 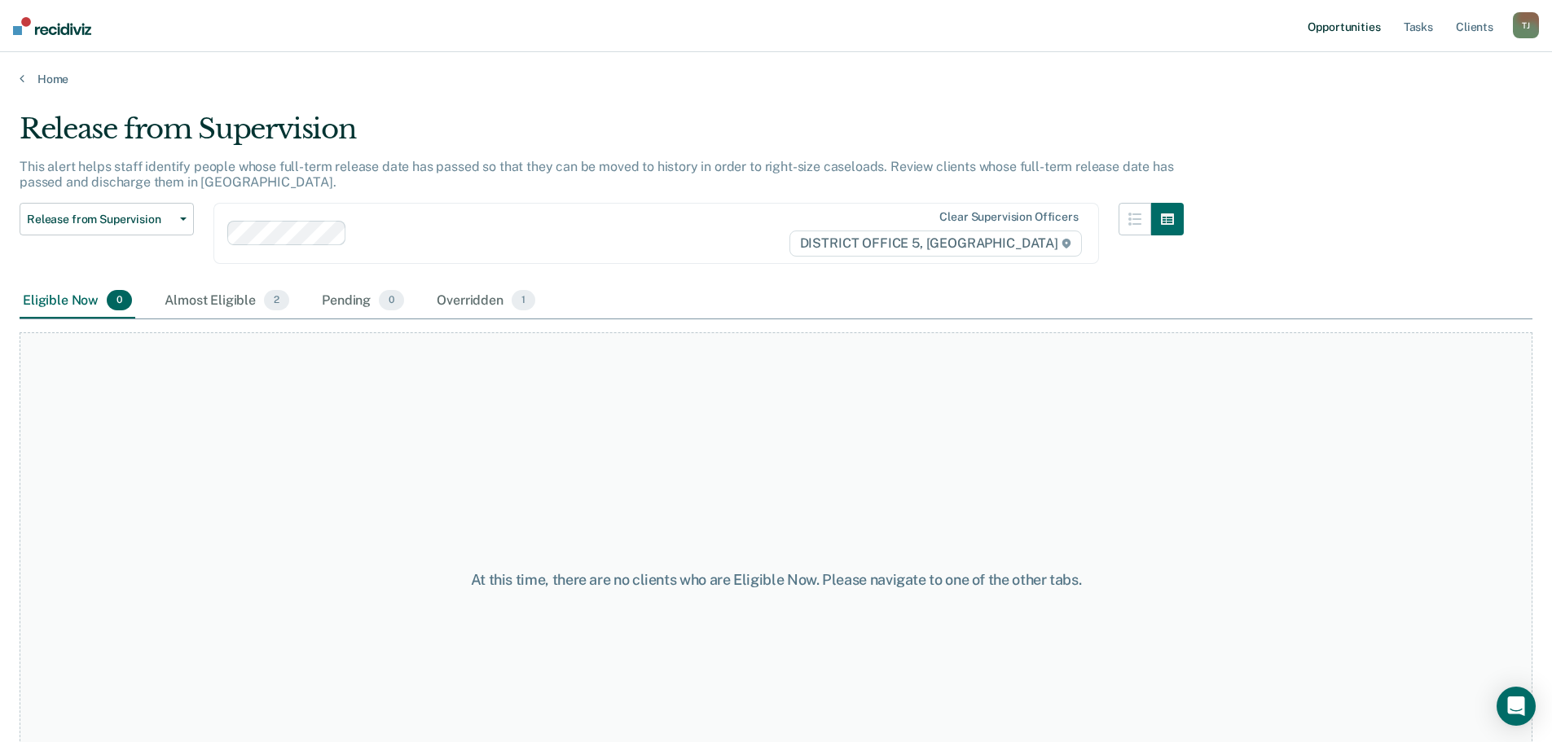 What do you see at coordinates (486, 302) in the screenshot?
I see `div: Overridden1` at bounding box center [486, 302].